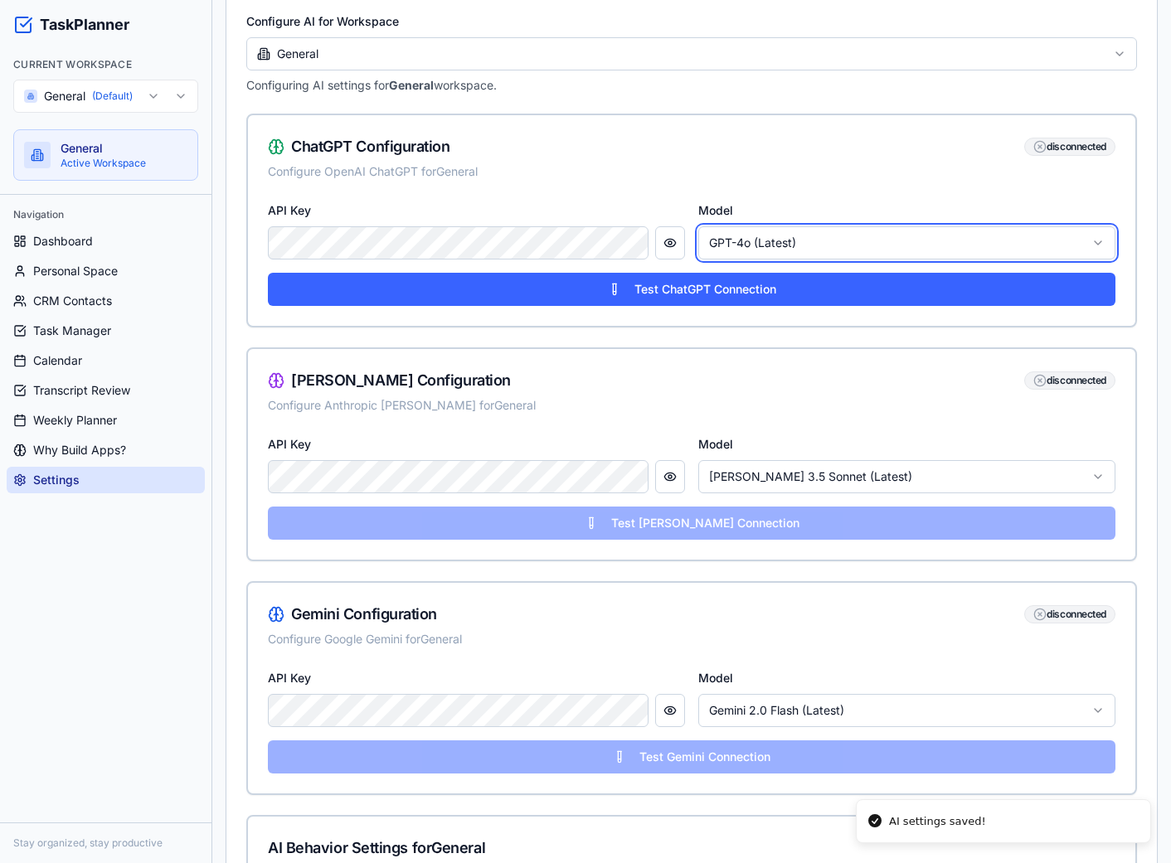 The width and height of the screenshot is (1171, 863). What do you see at coordinates (105, 450) in the screenshot?
I see `a: Why Build Apps?` at bounding box center [105, 450].